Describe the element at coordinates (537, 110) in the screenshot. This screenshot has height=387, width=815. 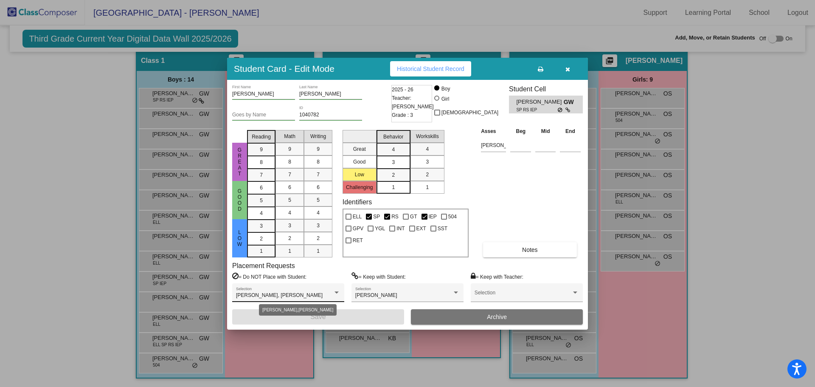
I see `span: SP RS IEP` at that location.